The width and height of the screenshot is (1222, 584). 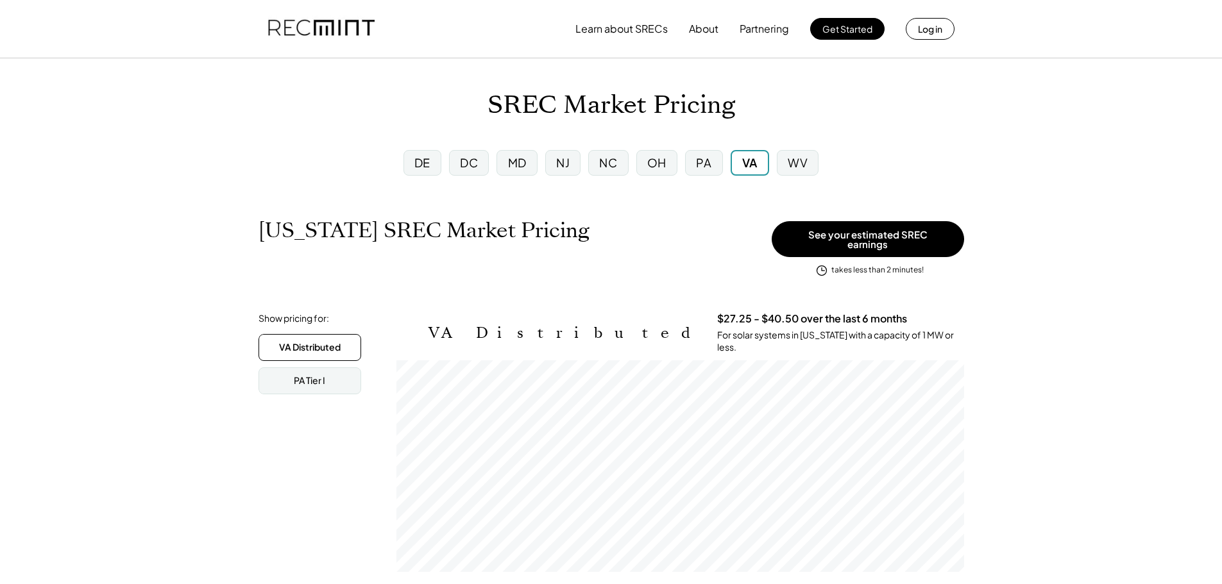 What do you see at coordinates (868, 239) in the screenshot?
I see `button: See your estimated SREC earnings` at bounding box center [868, 239].